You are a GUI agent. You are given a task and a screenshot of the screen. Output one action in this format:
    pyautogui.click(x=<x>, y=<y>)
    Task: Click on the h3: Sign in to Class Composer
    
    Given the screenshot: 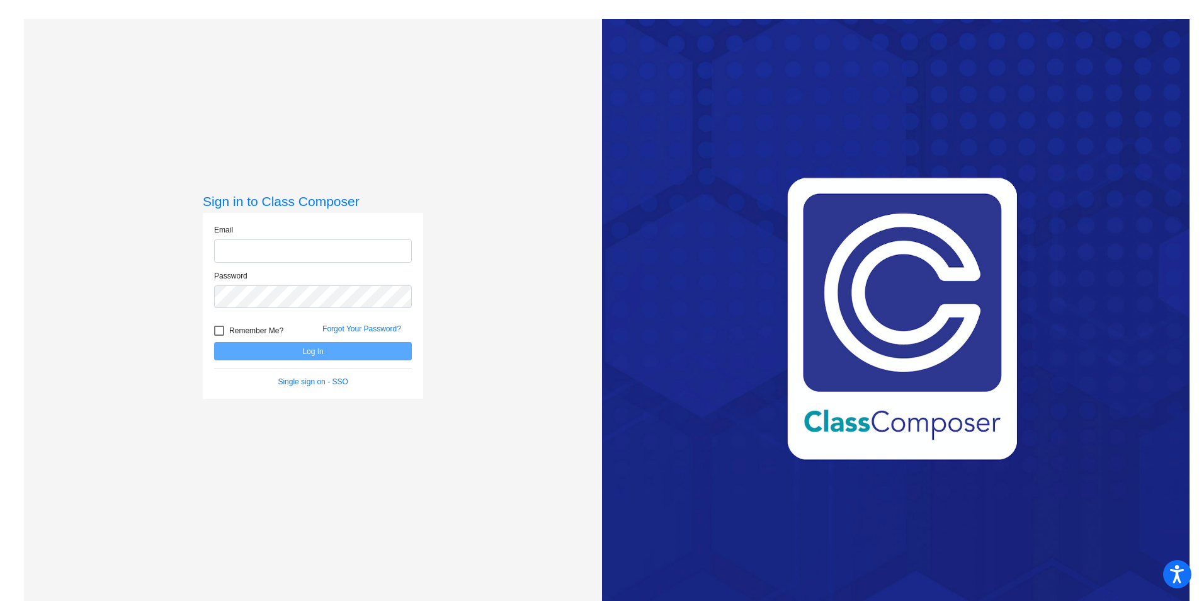 What is the action you would take?
    pyautogui.click(x=313, y=201)
    